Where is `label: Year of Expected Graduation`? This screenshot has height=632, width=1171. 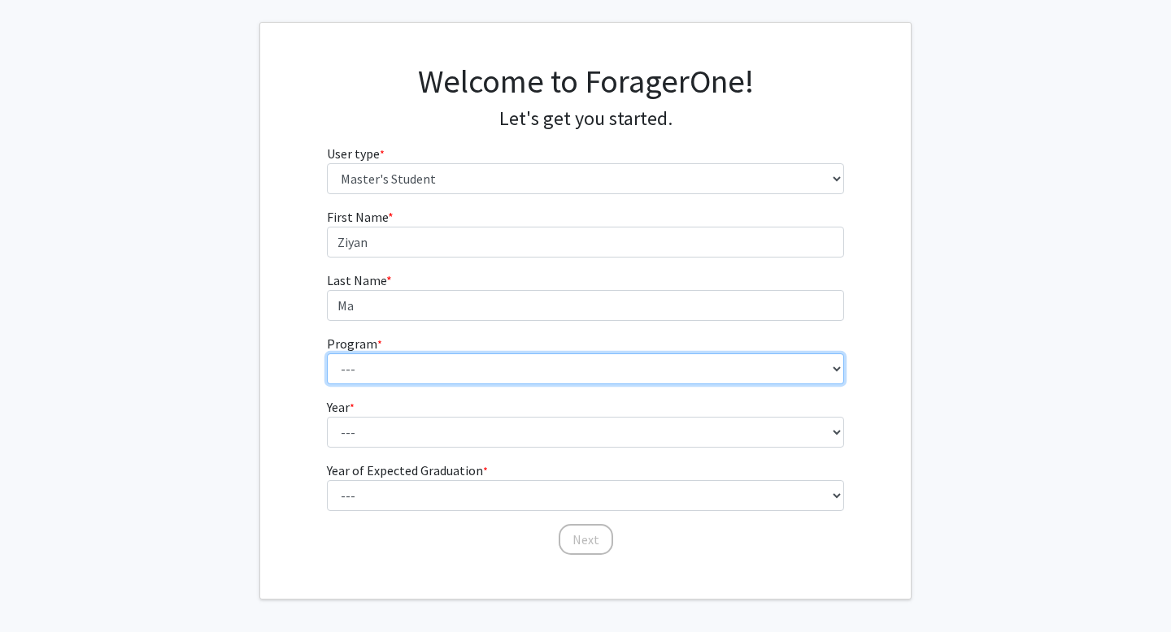 label: Year of Expected Graduation is located at coordinates (407, 471).